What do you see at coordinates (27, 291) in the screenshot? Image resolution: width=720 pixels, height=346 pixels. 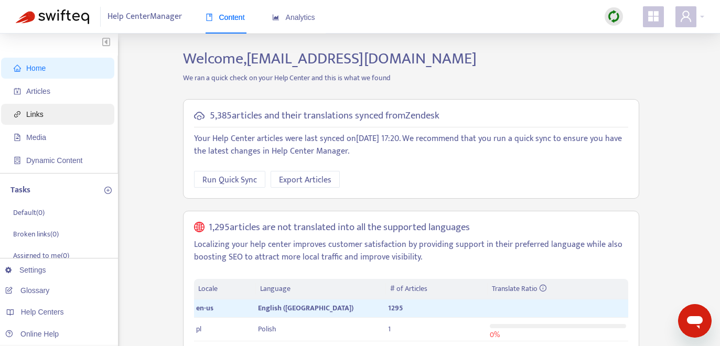 I see `a: Glossary` at bounding box center [27, 291].